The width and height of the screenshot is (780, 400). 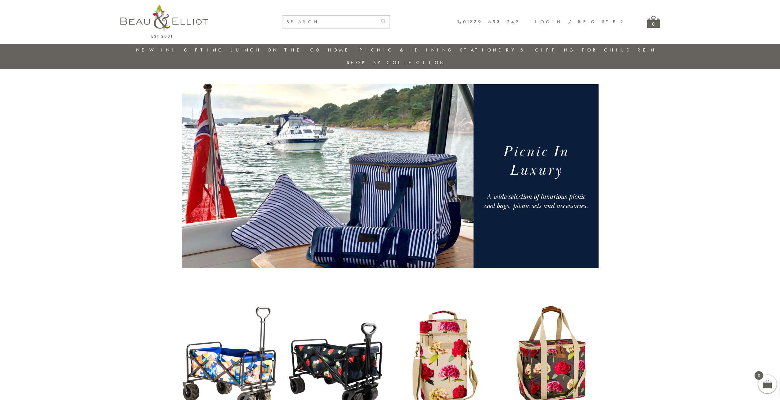 What do you see at coordinates (758, 375) in the screenshot?
I see `span: 0` at bounding box center [758, 375].